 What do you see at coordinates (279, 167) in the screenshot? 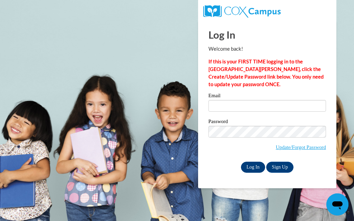
I see `a: Sign Up` at bounding box center [279, 167].